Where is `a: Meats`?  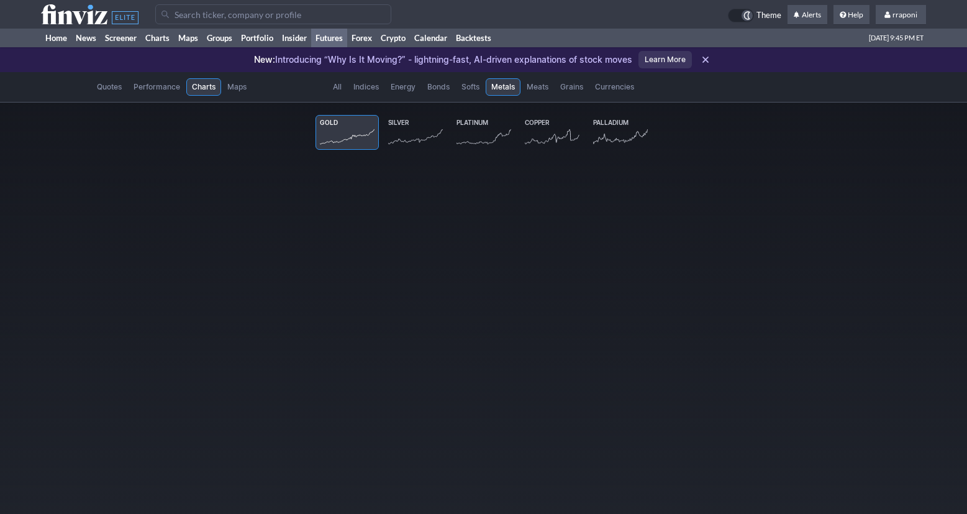 a: Meats is located at coordinates (537, 87).